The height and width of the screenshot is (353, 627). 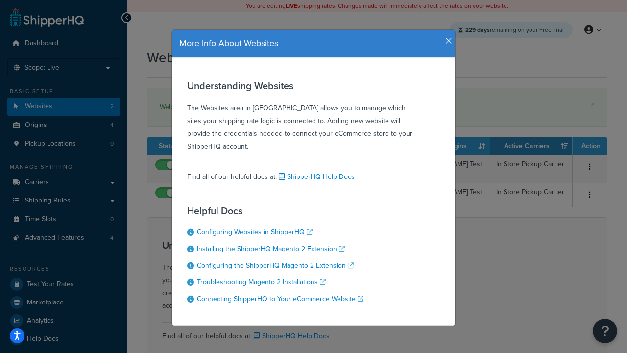 What do you see at coordinates (276, 211) in the screenshot?
I see `h3: Helpful Docs` at bounding box center [276, 211].